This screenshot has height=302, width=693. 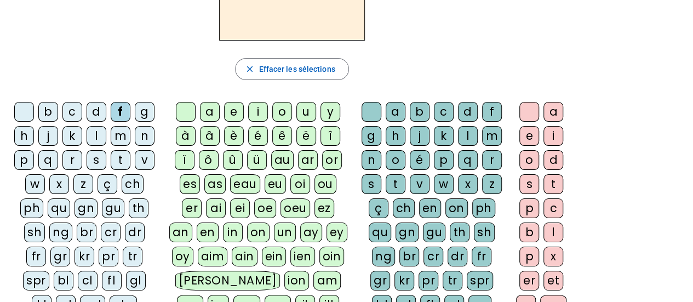 What do you see at coordinates (185, 160) in the screenshot?
I see `div: ï` at bounding box center [185, 160].